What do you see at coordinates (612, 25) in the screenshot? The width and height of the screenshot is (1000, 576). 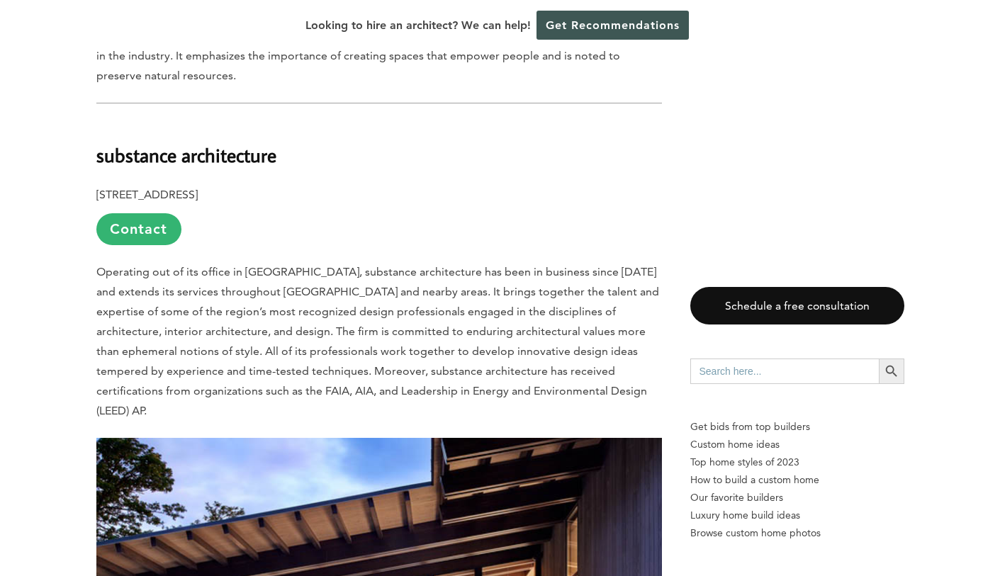 I see `a: Get Recommendations` at bounding box center [612, 25].